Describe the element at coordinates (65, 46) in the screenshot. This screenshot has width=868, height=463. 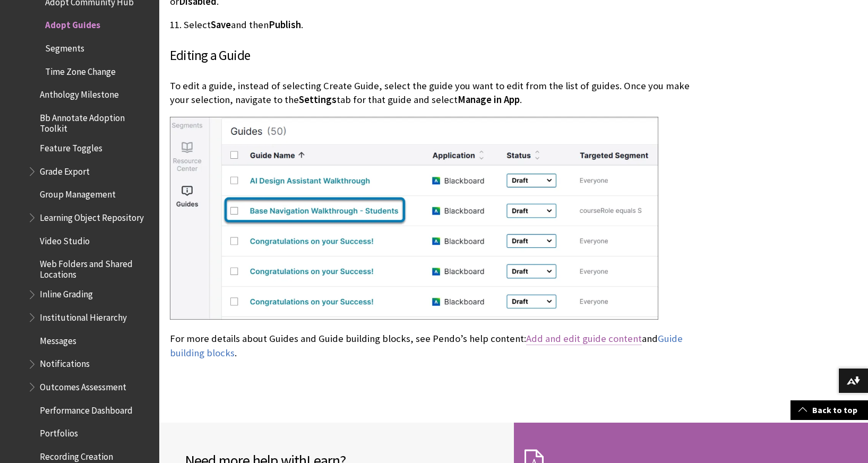
I see `span: Segments` at that location.